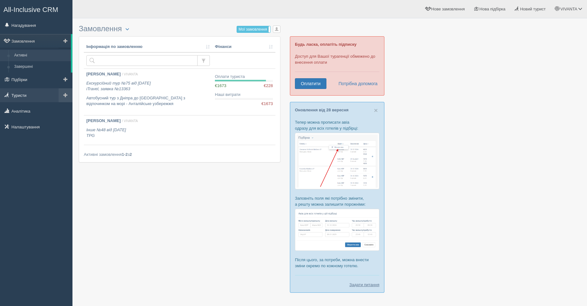  Describe the element at coordinates (376, 110) in the screenshot. I see `button: Close` at that location.